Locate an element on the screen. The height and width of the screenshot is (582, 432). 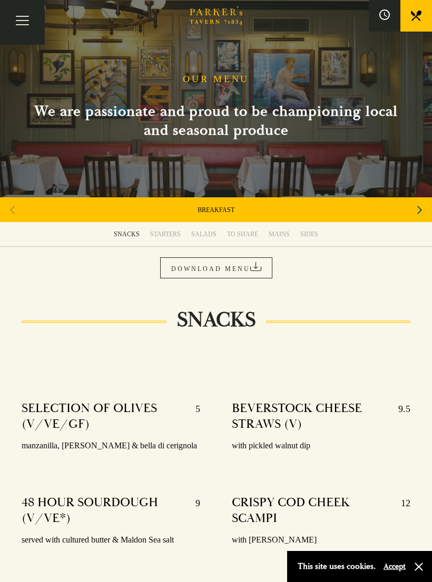
button: Close and accept is located at coordinates (418, 567).